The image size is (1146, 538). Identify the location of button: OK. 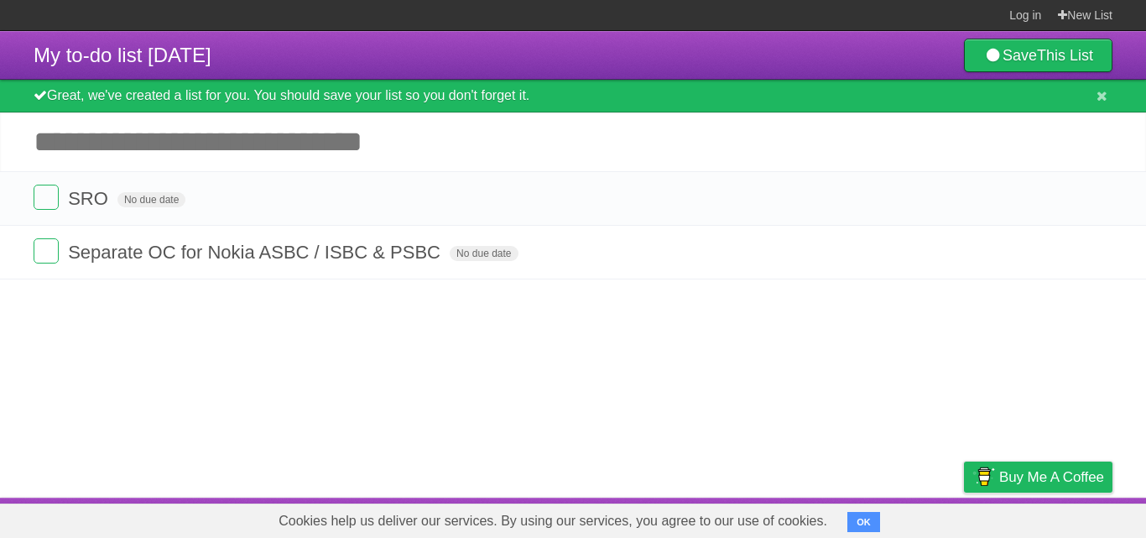
(863, 522).